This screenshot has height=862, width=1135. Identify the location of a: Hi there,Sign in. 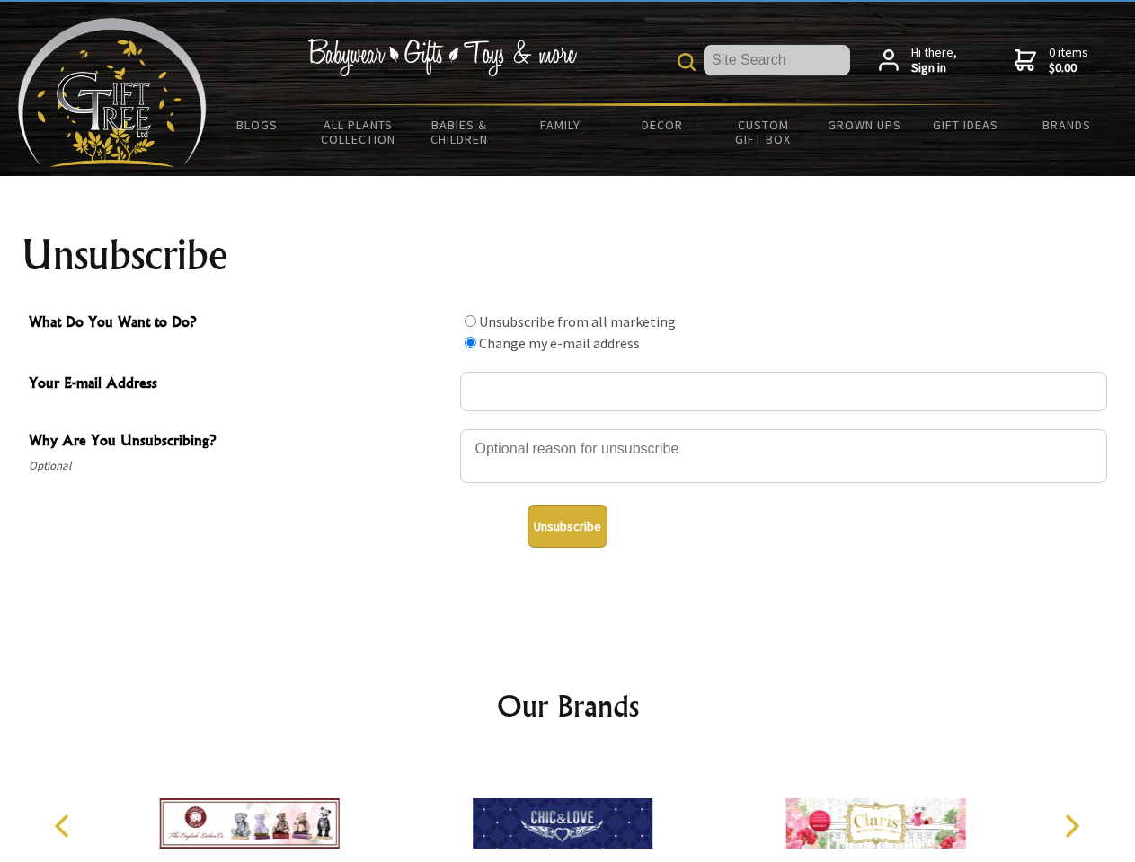
(917, 60).